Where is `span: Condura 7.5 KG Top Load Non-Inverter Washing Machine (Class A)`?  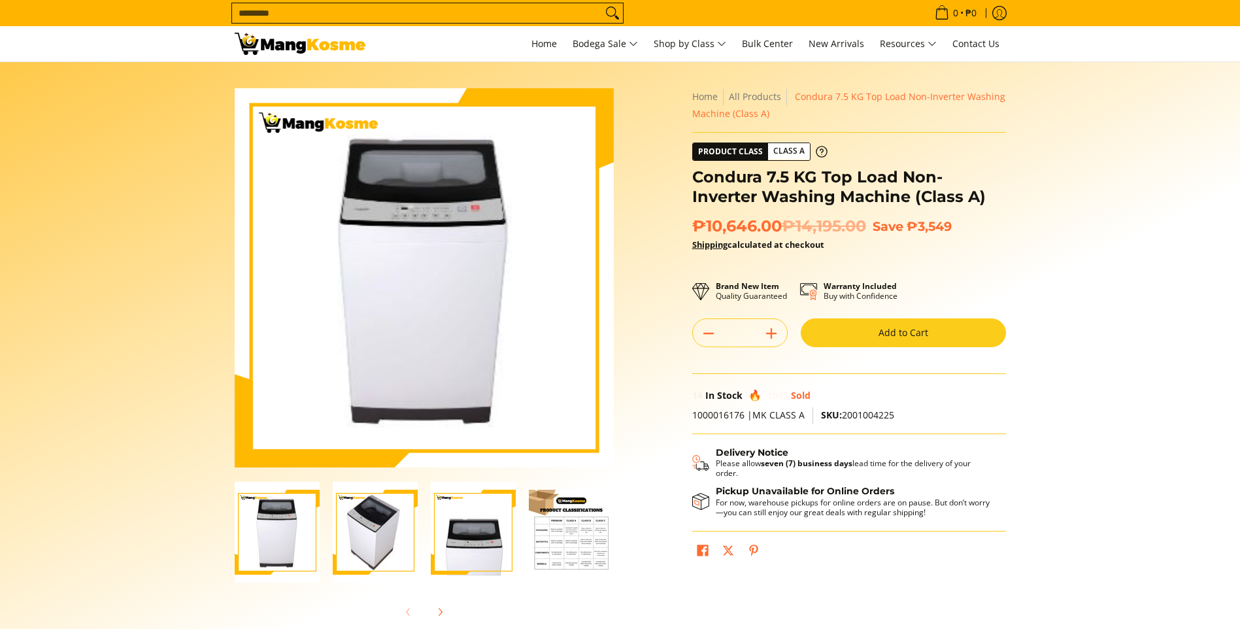
span: Condura 7.5 KG Top Load Non-Inverter Washing Machine (Class A) is located at coordinates (849, 105).